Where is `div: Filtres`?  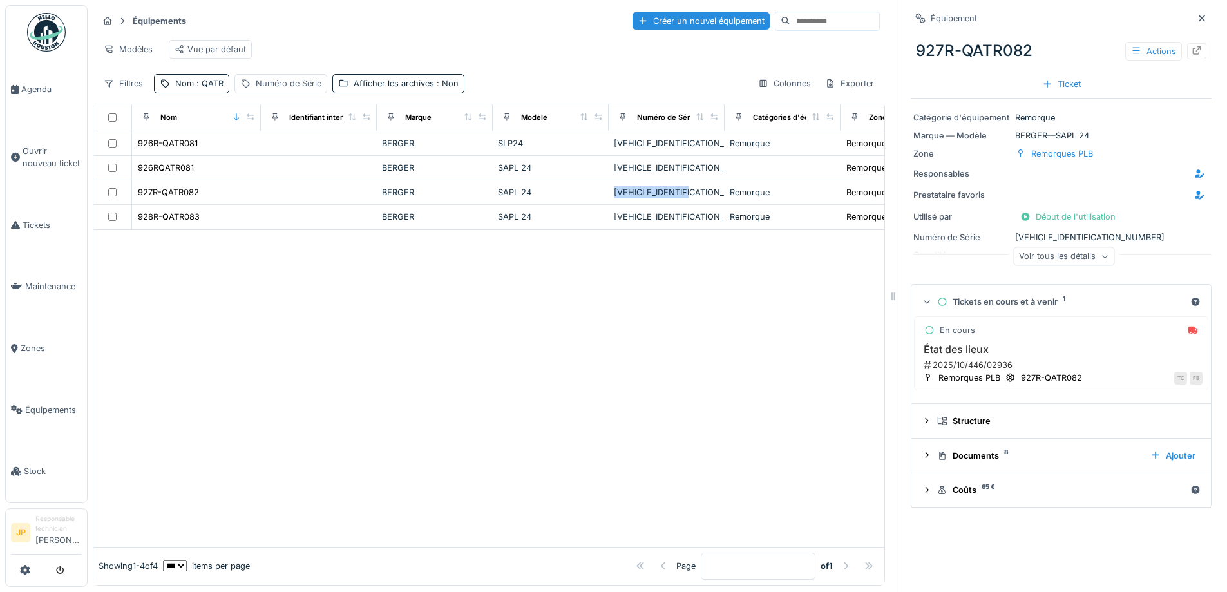
div: Filtres is located at coordinates (123, 83).